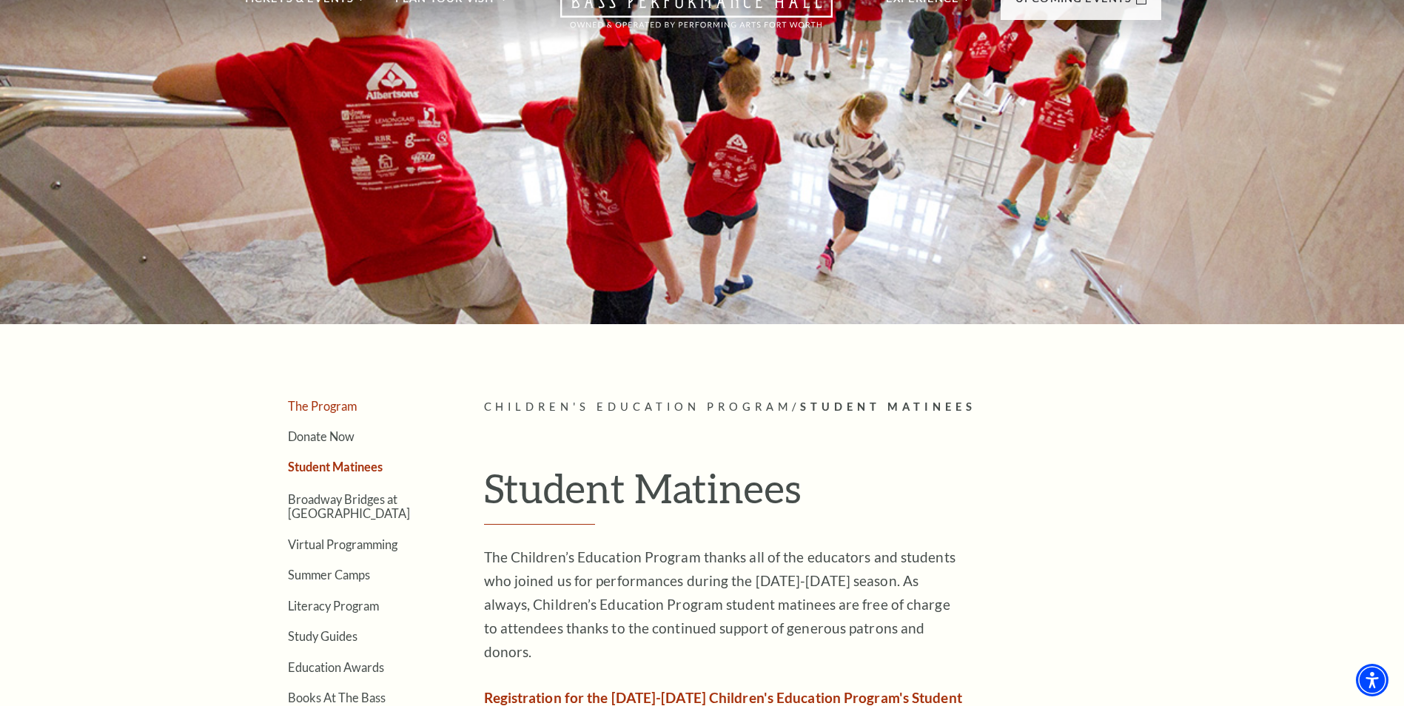 This screenshot has height=706, width=1404. What do you see at coordinates (823, 495) in the screenshot?
I see `h1: Student Matinees` at bounding box center [823, 495].